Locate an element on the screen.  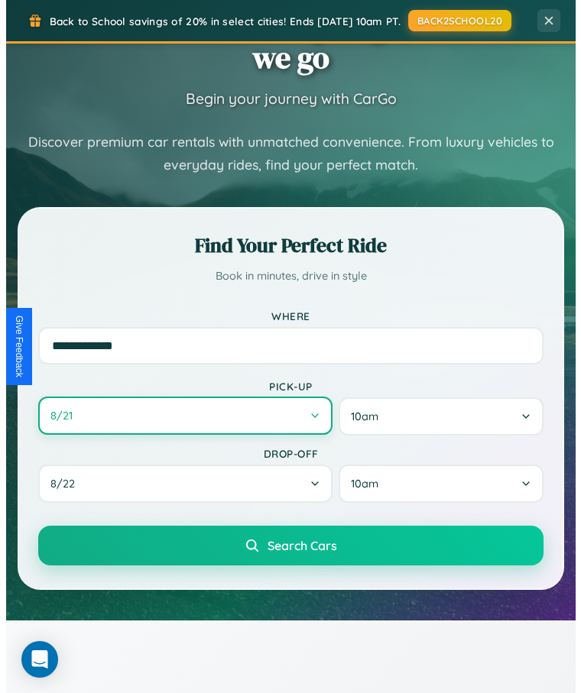
button: BACK2SCHOOL20 is located at coordinates (454, 21).